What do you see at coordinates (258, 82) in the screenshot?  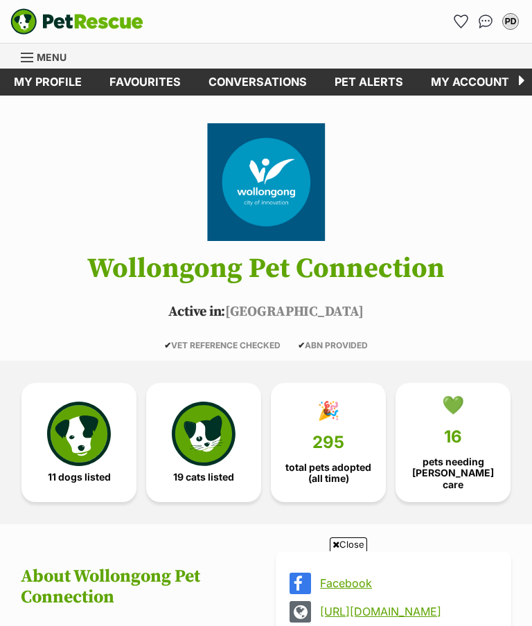 I see `a: conversations` at bounding box center [258, 82].